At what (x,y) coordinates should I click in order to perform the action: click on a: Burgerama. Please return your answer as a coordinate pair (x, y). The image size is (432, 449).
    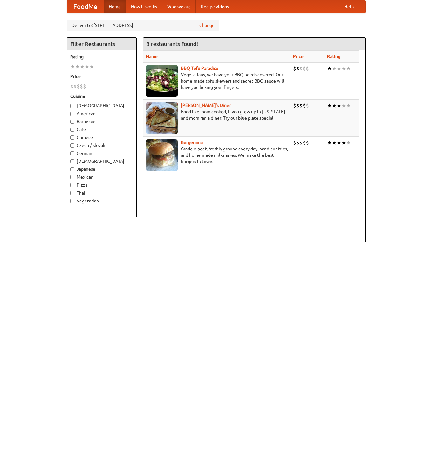
    Looking at the image, I should click on (192, 143).